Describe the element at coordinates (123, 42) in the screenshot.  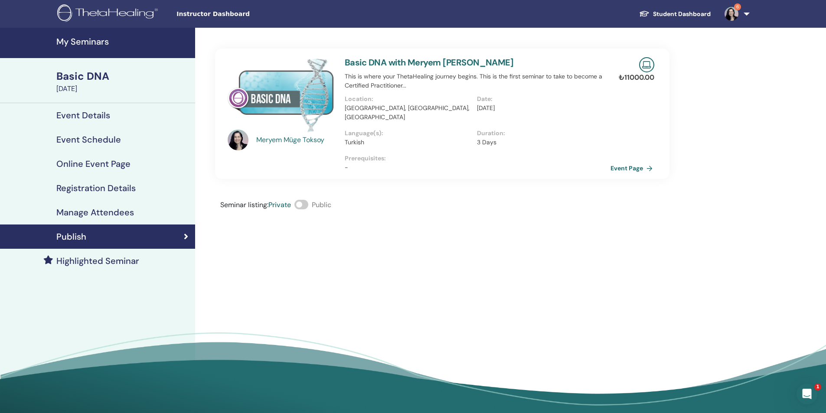
I see `h4: My Seminars` at that location.